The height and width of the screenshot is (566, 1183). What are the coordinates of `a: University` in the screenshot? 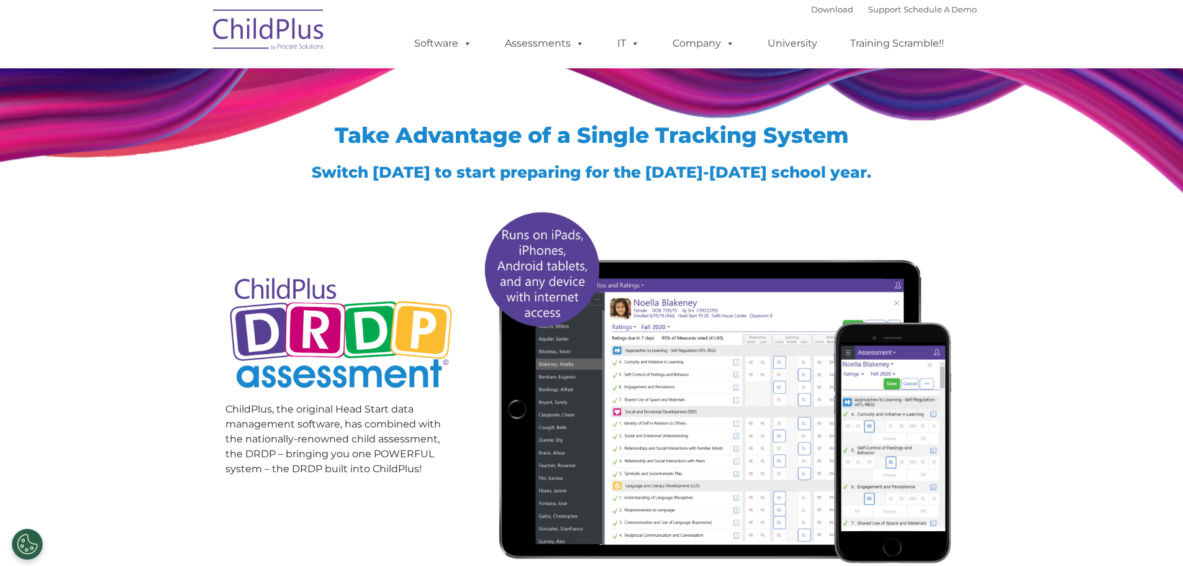 It's located at (793, 43).